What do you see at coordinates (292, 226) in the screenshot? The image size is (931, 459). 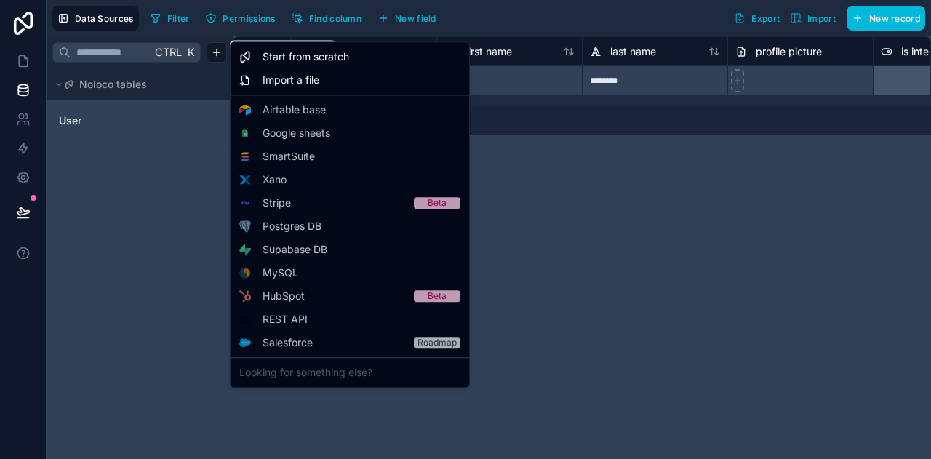 I see `span: Postgres DB` at bounding box center [292, 226].